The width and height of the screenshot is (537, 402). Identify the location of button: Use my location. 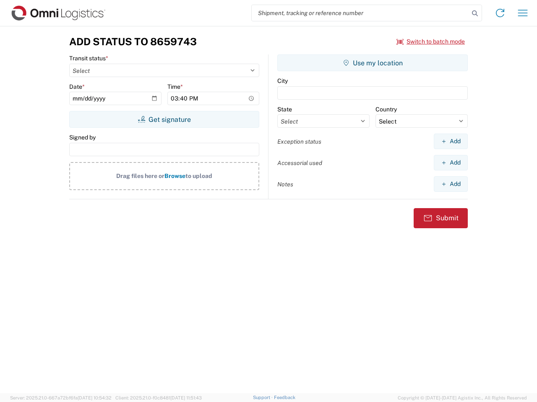
(372, 63).